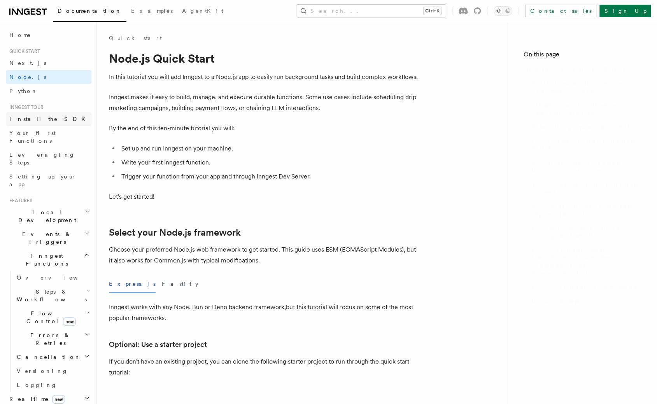 This screenshot has width=657, height=404. I want to click on p: Let's get started!, so click(264, 197).